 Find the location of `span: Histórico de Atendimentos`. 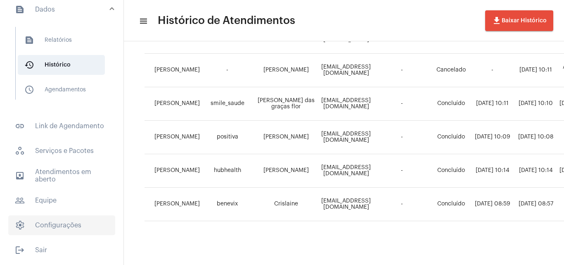

span: Histórico de Atendimentos is located at coordinates (226, 21).